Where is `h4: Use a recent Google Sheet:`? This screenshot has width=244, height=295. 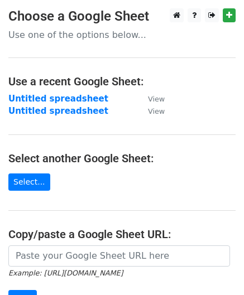 h4: Use a recent Google Sheet: is located at coordinates (121, 81).